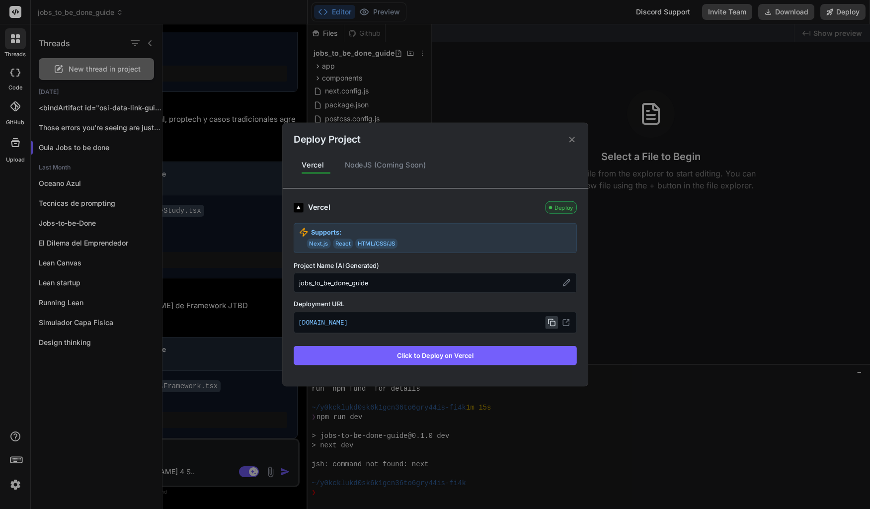 This screenshot has width=870, height=509. Describe the element at coordinates (561, 207) in the screenshot. I see `div: Deploy` at that location.